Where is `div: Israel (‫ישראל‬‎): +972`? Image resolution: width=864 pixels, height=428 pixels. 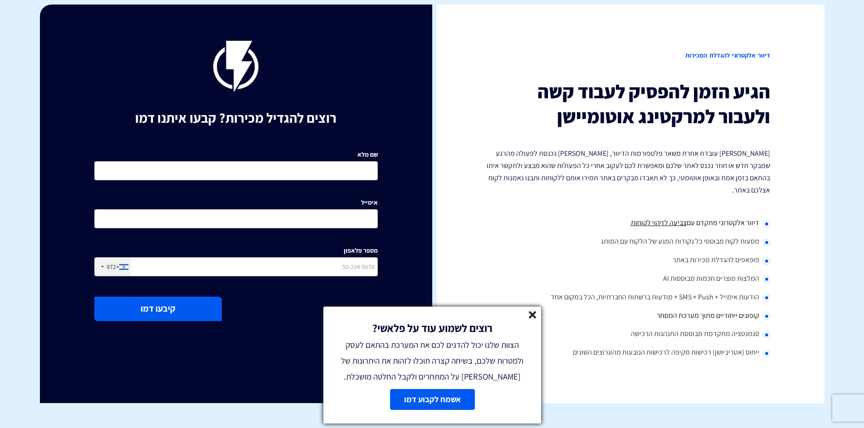
div: Israel (‫ישראל‬‎): +972 is located at coordinates (113, 267).